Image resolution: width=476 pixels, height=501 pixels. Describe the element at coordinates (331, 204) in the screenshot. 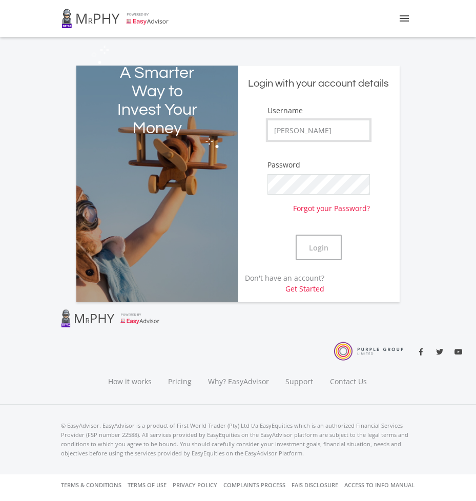

I see `a: Forgot your Password?` at that location.